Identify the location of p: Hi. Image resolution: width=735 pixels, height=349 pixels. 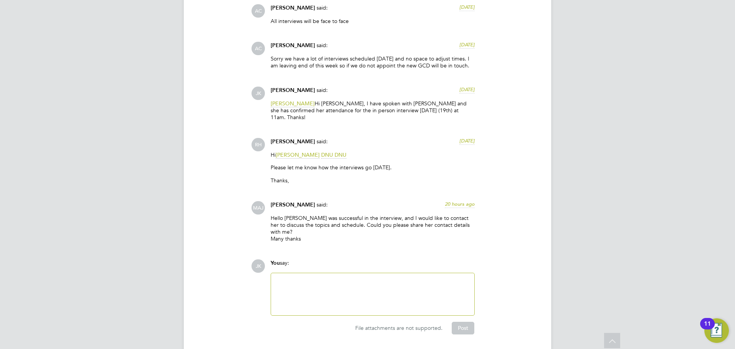
(372, 155).